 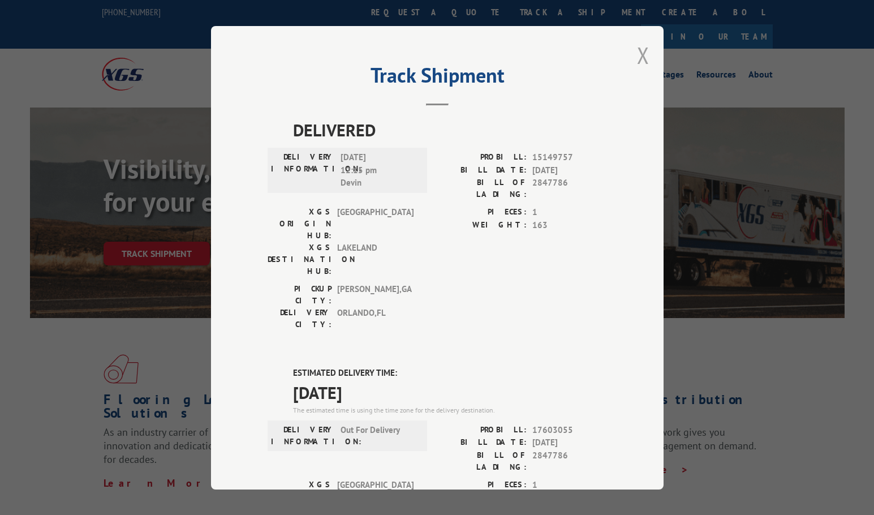 I want to click on label: PICKUP CITY:, so click(x=299, y=295).